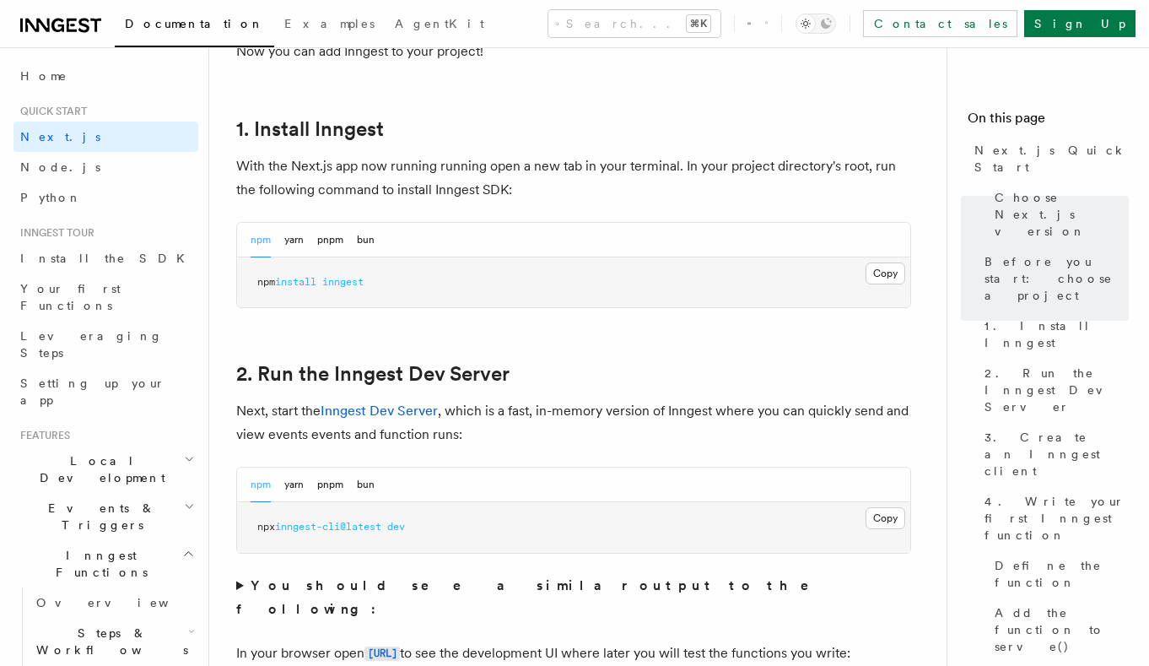 This screenshot has width=1149, height=666. Describe the element at coordinates (105, 344) in the screenshot. I see `a: Leveraging Steps` at that location.